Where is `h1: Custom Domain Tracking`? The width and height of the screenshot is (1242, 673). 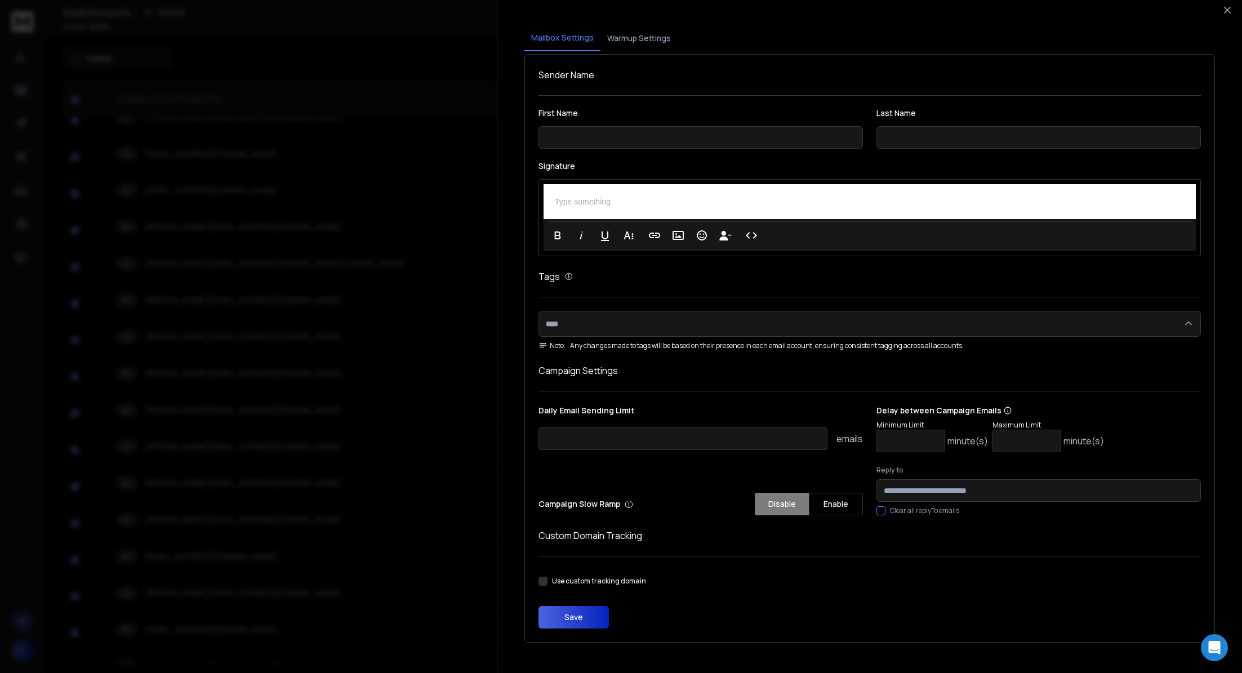
h1: Custom Domain Tracking is located at coordinates (870, 536).